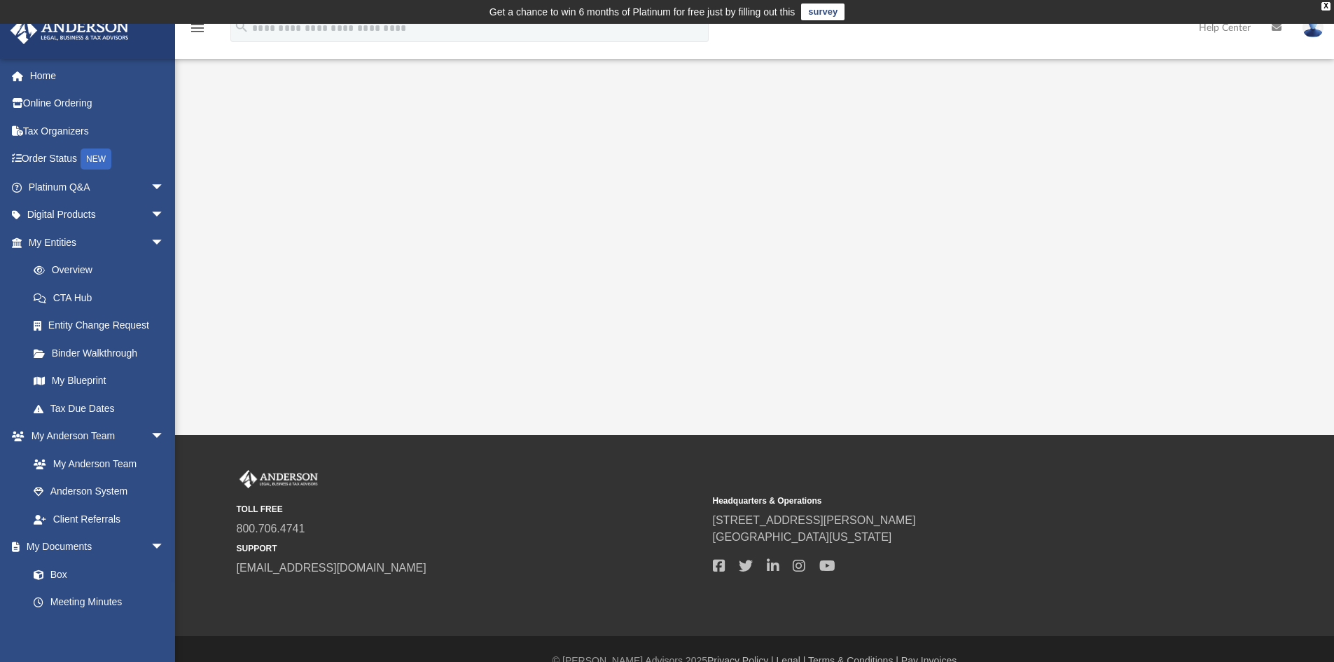 This screenshot has width=1334, height=662. Describe the element at coordinates (823, 12) in the screenshot. I see `a: survey` at that location.